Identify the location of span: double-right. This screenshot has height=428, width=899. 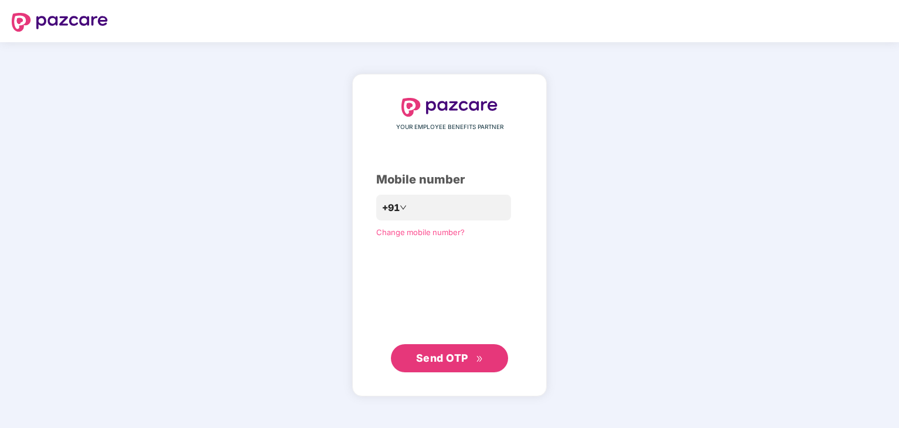
(479, 358).